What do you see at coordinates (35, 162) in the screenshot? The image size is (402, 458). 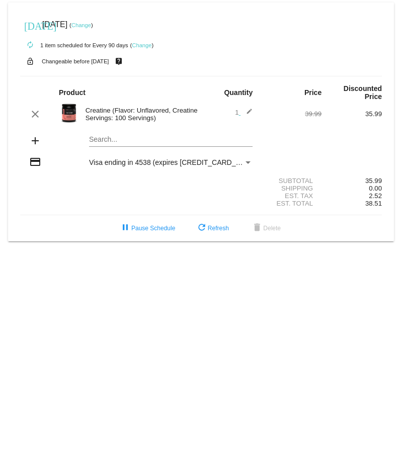 I see `mat-icon: credit_card` at bounding box center [35, 162].